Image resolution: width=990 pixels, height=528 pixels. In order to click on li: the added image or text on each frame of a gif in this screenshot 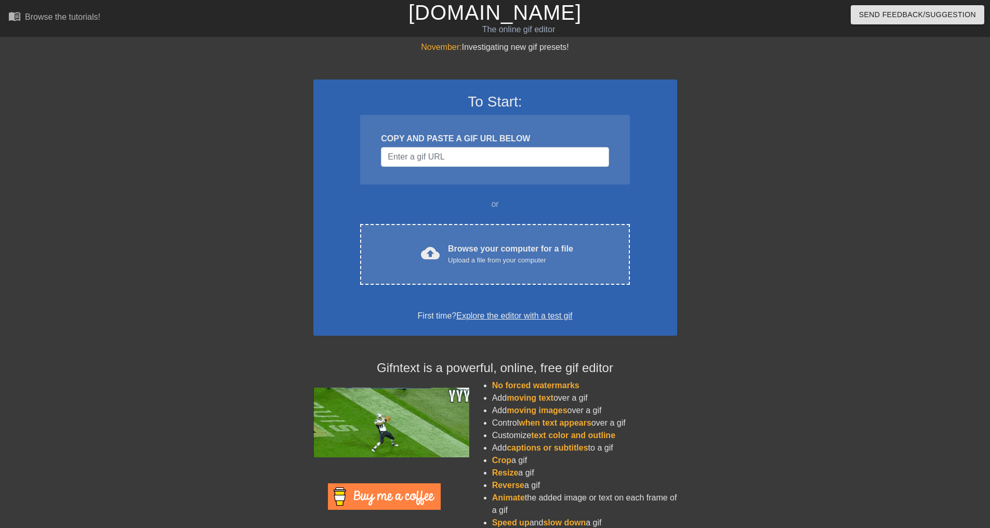, I will do `click(584, 504)`.